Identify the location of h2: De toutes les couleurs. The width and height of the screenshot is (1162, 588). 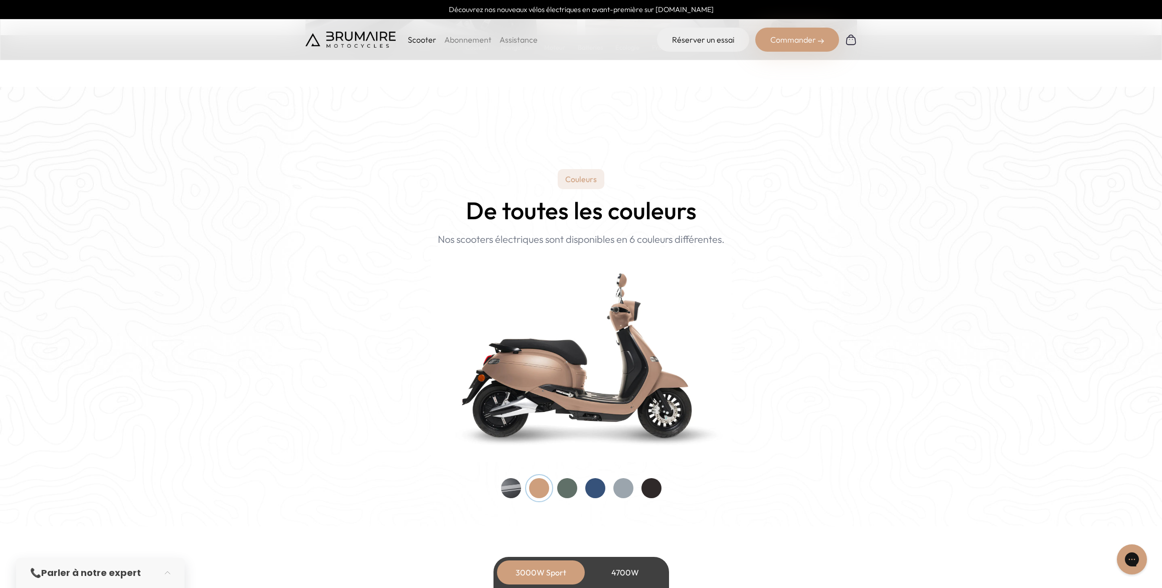
(581, 210).